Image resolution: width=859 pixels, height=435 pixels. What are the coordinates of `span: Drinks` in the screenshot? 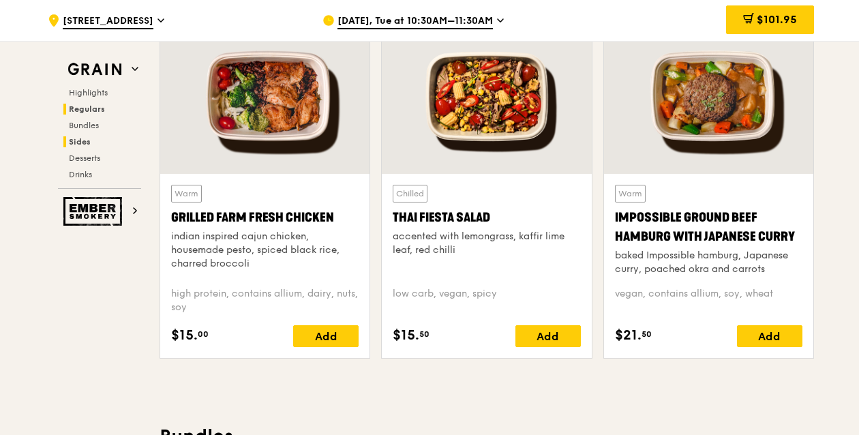 It's located at (80, 175).